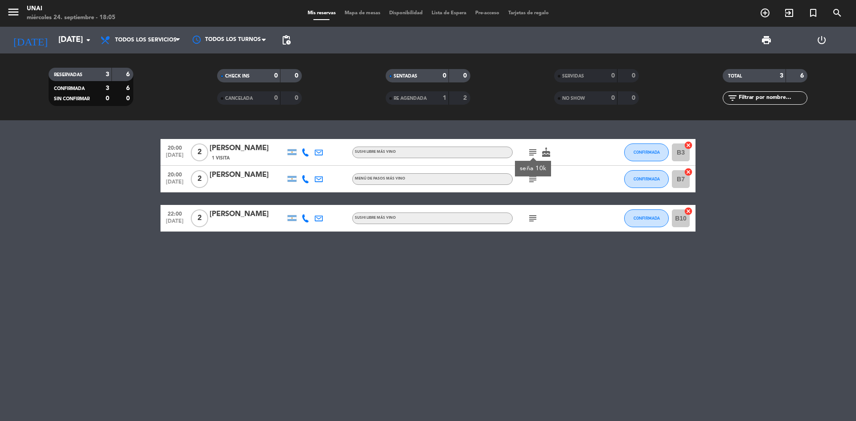 This screenshot has height=421, width=856. Describe the element at coordinates (546, 152) in the screenshot. I see `i: cake` at that location.